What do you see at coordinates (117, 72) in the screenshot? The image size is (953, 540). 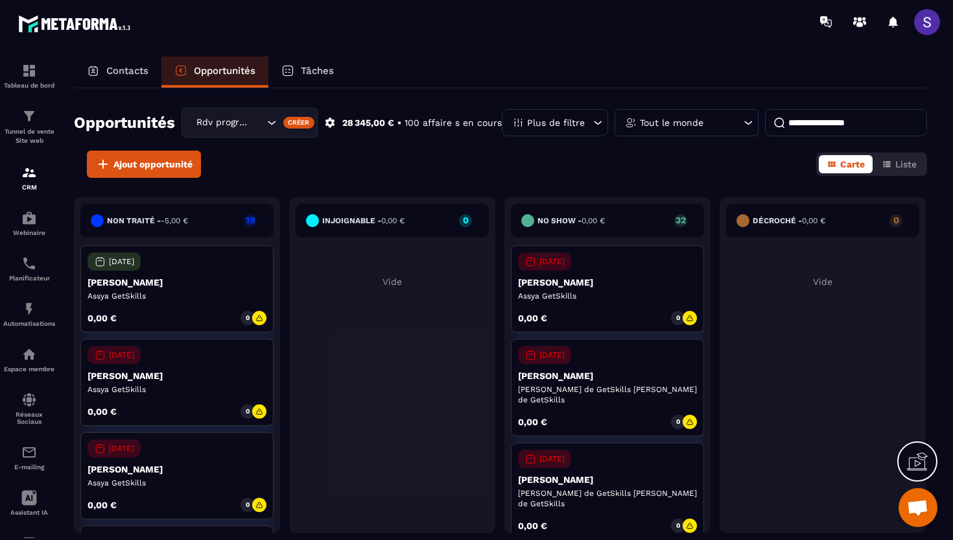 I see `a: Contacts` at bounding box center [117, 72].